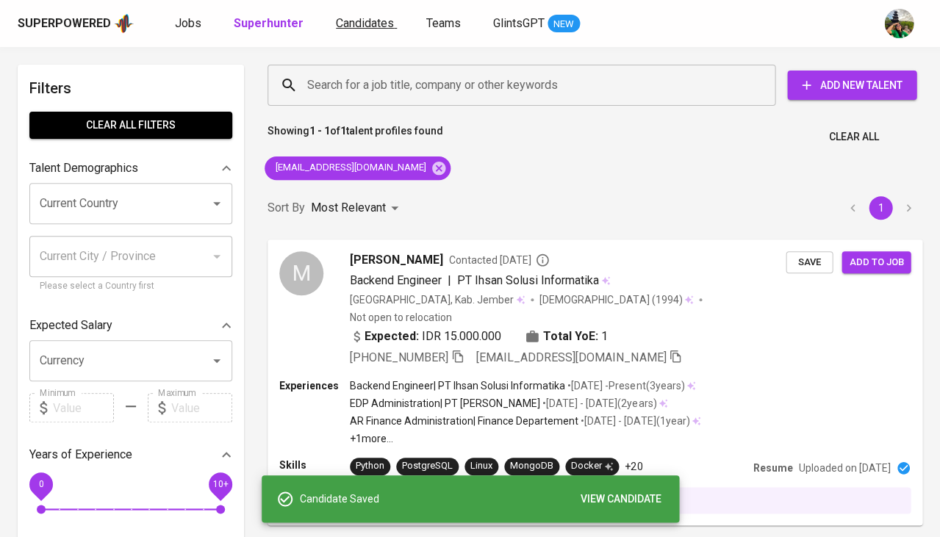 Image resolution: width=940 pixels, height=537 pixels. Describe the element at coordinates (395, 280) in the screenshot. I see `span: Backend Engineer` at that location.